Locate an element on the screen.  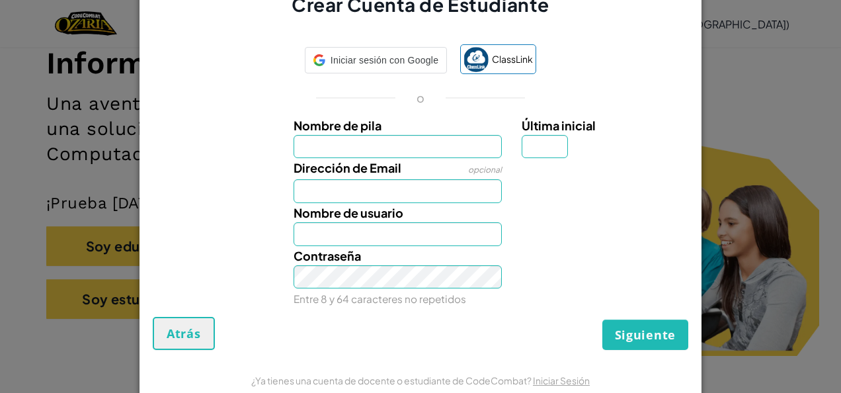
span: ClassLink is located at coordinates (512, 59).